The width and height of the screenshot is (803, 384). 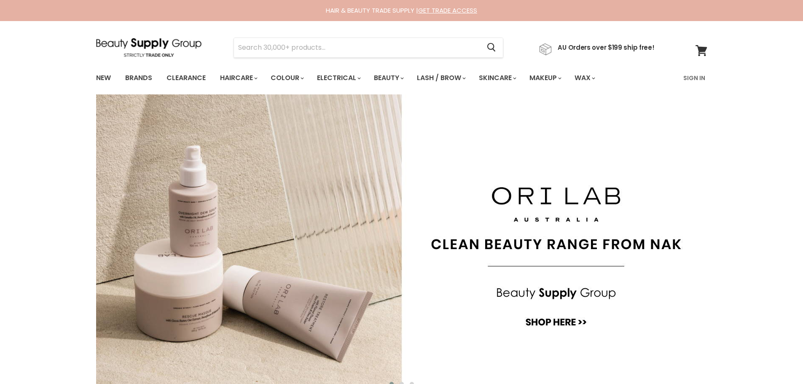 What do you see at coordinates (441, 78) in the screenshot?
I see `a: Lash / Brow` at bounding box center [441, 78].